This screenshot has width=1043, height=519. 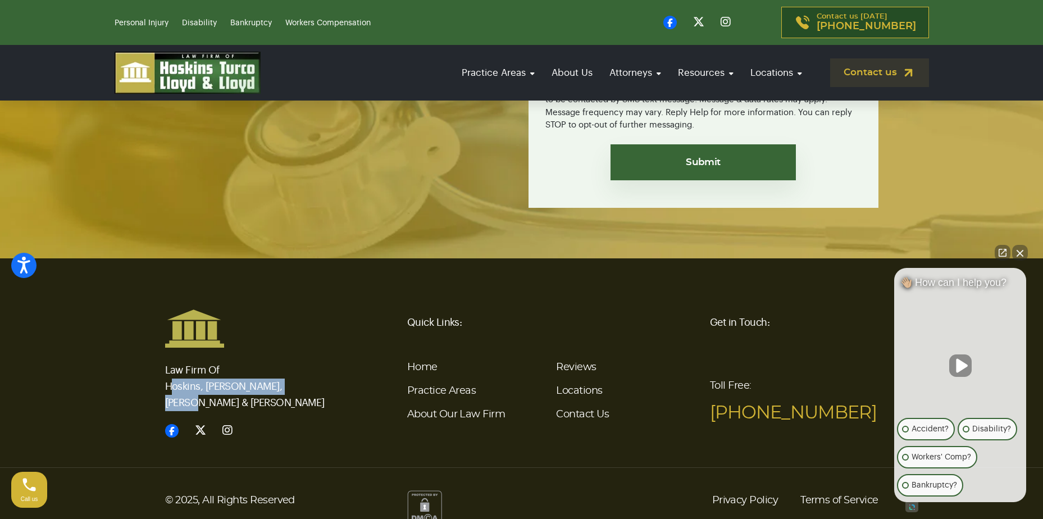 I want to click on a: Contact us, so click(x=880, y=72).